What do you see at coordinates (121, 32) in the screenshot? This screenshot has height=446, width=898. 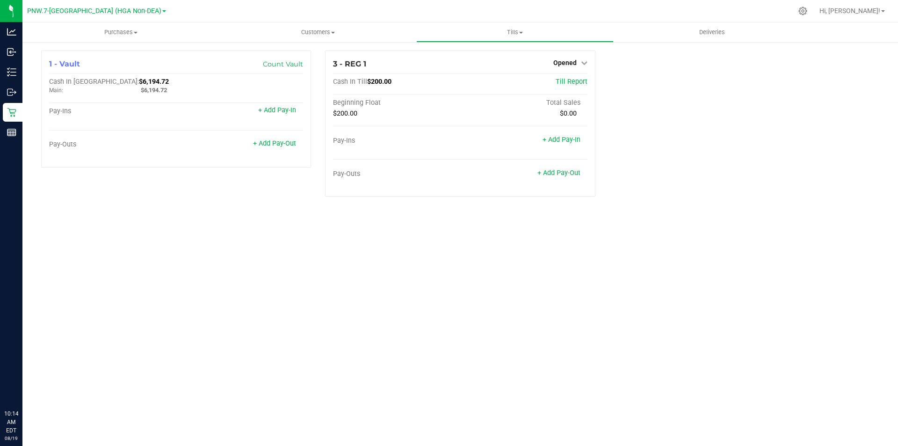 I see `a: Purchases` at bounding box center [121, 32].